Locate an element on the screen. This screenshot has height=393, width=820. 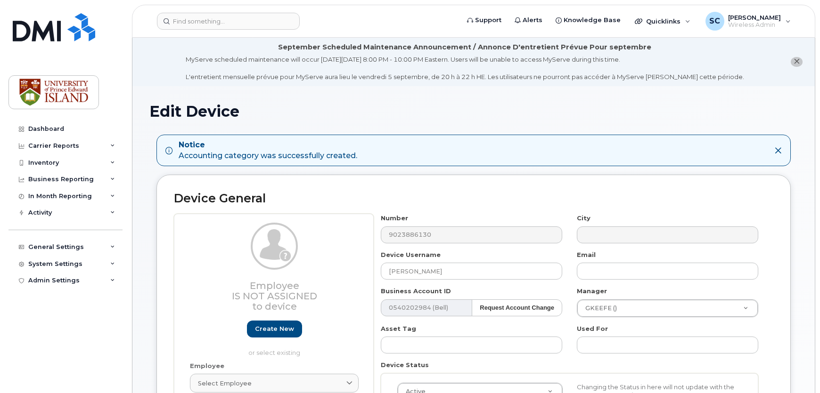
label: Asset Tag is located at coordinates (398, 329).